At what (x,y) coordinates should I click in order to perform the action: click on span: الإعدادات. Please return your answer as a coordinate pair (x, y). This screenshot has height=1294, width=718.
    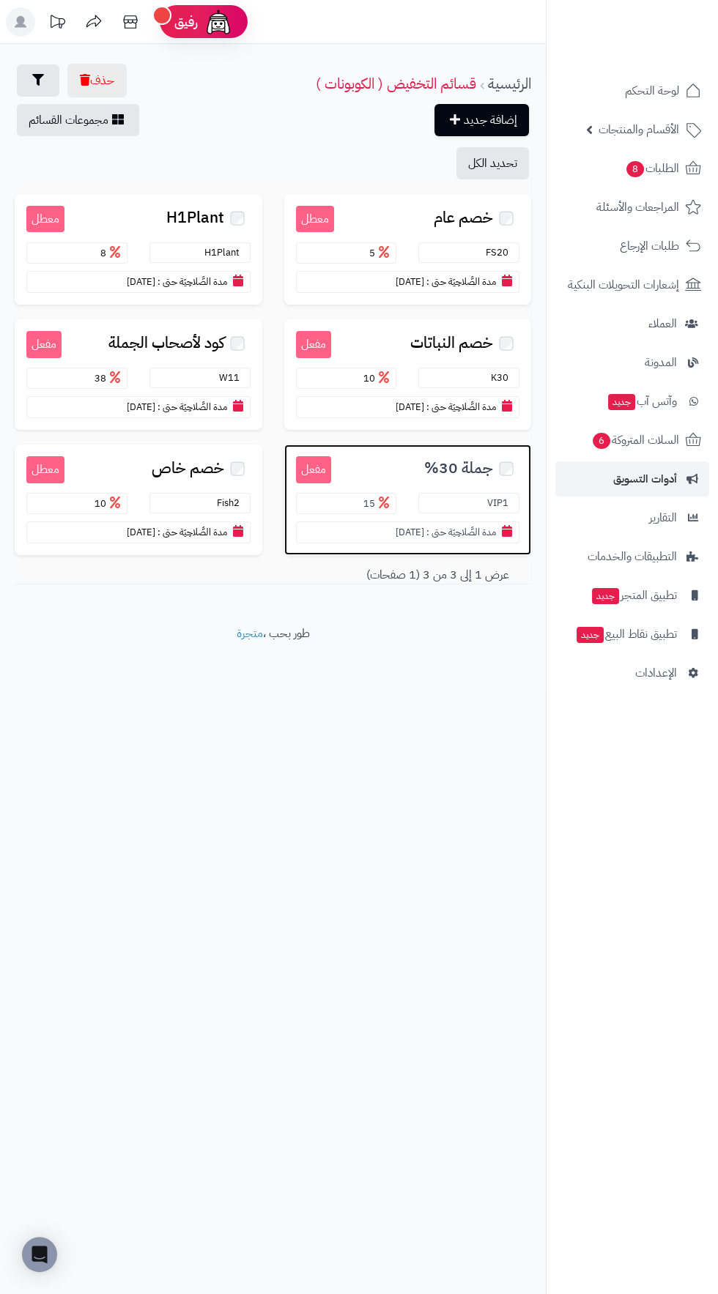
    Looking at the image, I should click on (655, 673).